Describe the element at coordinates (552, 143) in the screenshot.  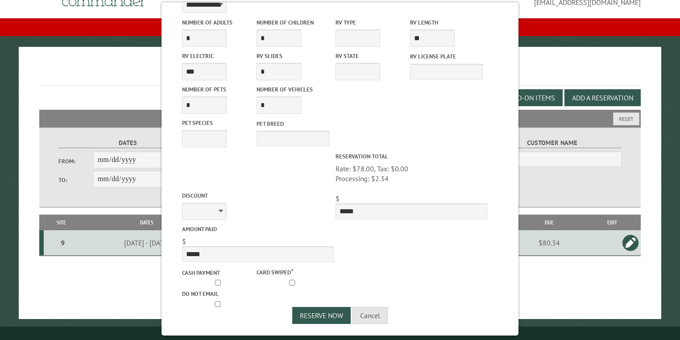
I see `label: Customer Name` at that location.